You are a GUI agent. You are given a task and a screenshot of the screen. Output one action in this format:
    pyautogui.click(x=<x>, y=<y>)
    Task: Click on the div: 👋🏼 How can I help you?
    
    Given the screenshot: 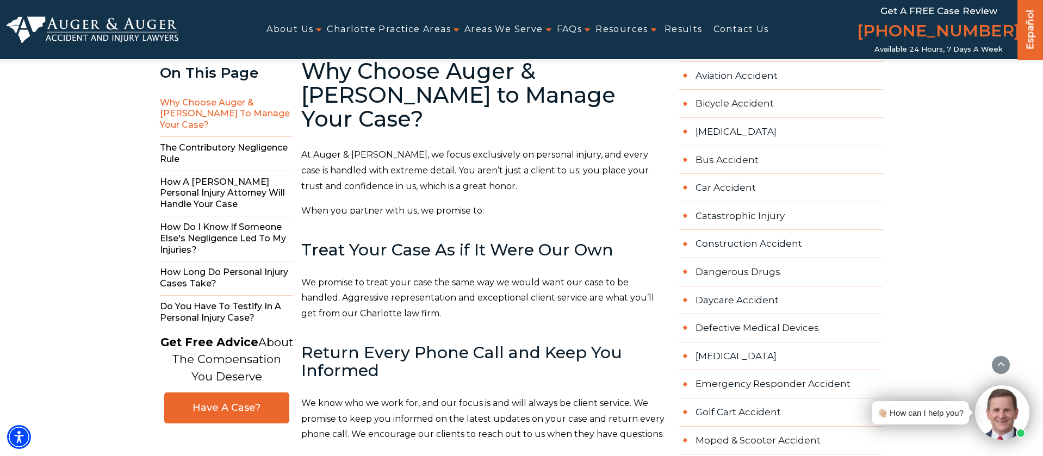 What is the action you would take?
    pyautogui.click(x=920, y=413)
    